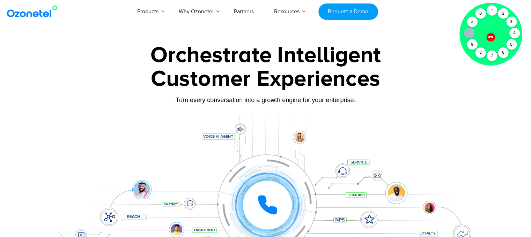 The width and height of the screenshot is (531, 237). I want to click on div: 1, so click(492, 10).